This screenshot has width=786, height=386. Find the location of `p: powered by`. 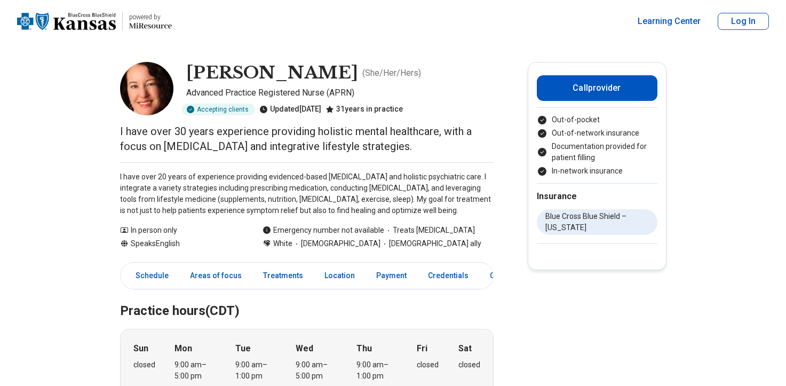

p: powered by is located at coordinates (150, 17).